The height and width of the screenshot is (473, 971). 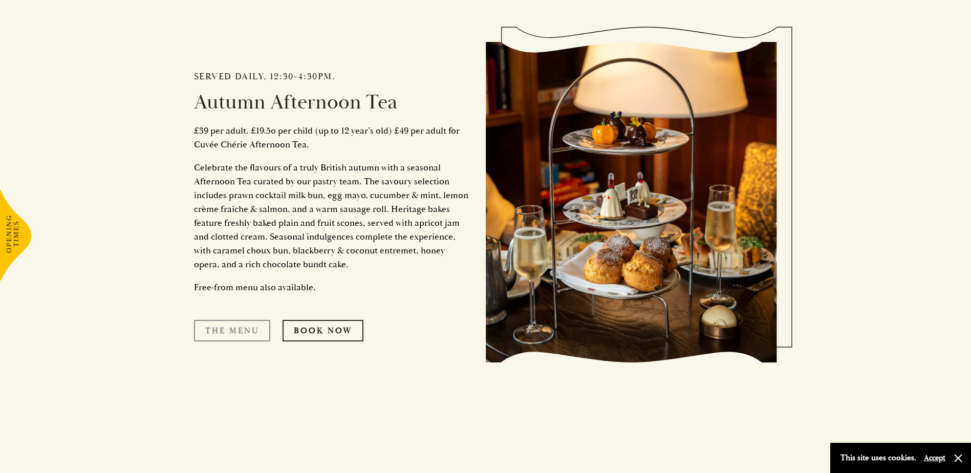 I want to click on a: The Menu, so click(x=232, y=331).